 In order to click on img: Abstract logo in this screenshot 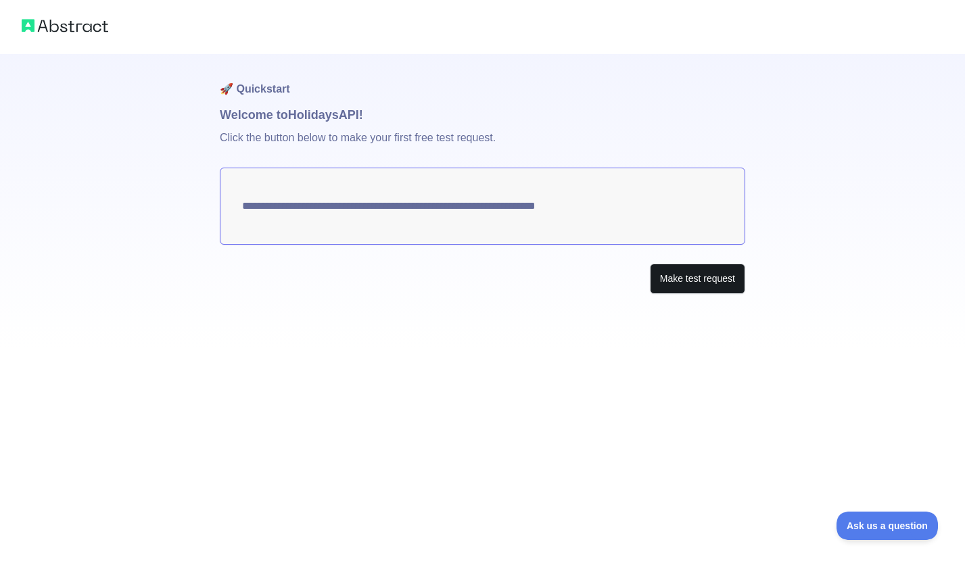, I will do `click(65, 26)`.